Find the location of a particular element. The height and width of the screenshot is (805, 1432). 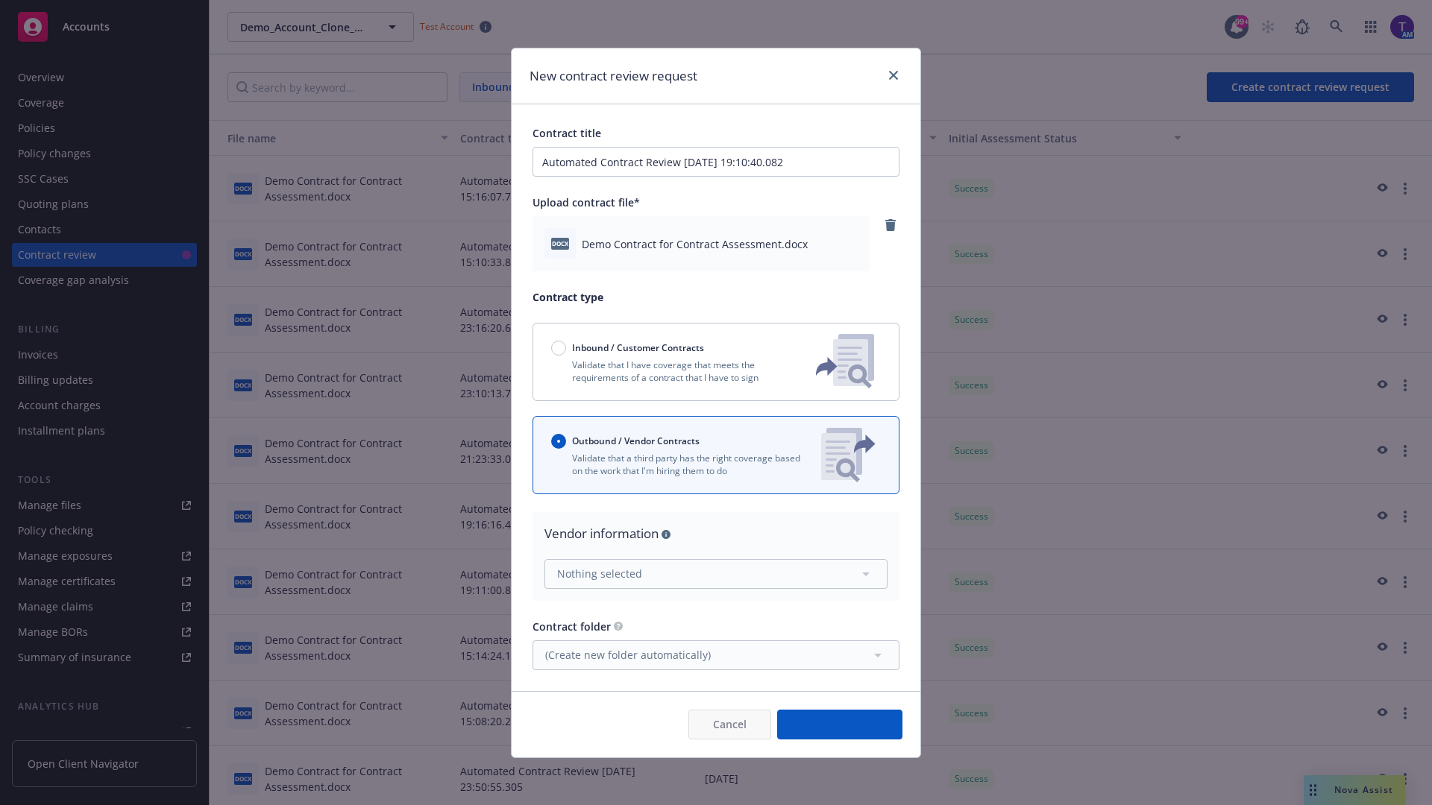

p: Contract type is located at coordinates (716, 297).